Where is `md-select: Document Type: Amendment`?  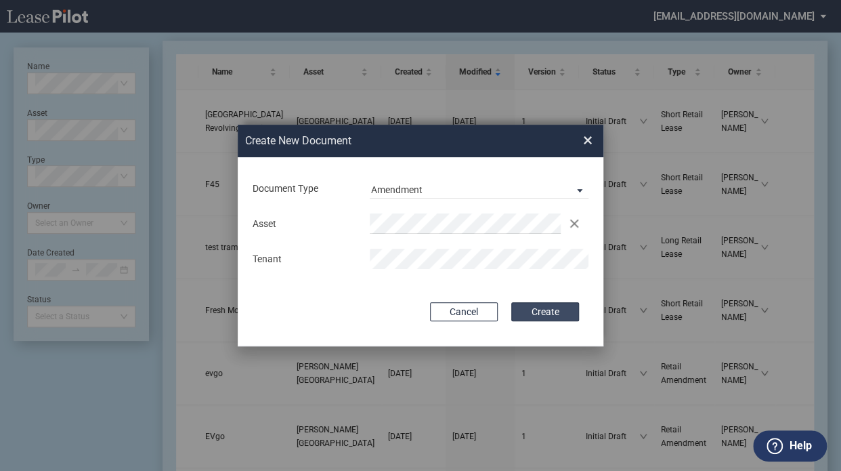
md-select: Document Type: Amendment is located at coordinates (479, 188).